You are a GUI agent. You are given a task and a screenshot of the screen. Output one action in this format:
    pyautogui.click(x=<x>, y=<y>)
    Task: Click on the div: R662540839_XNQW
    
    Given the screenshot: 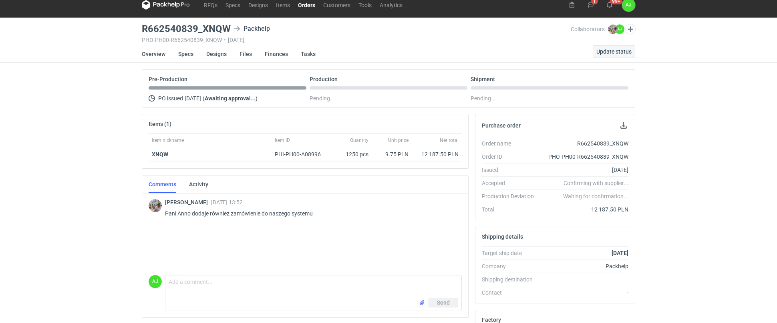 What is the action you would take?
    pyautogui.click(x=584, y=144)
    